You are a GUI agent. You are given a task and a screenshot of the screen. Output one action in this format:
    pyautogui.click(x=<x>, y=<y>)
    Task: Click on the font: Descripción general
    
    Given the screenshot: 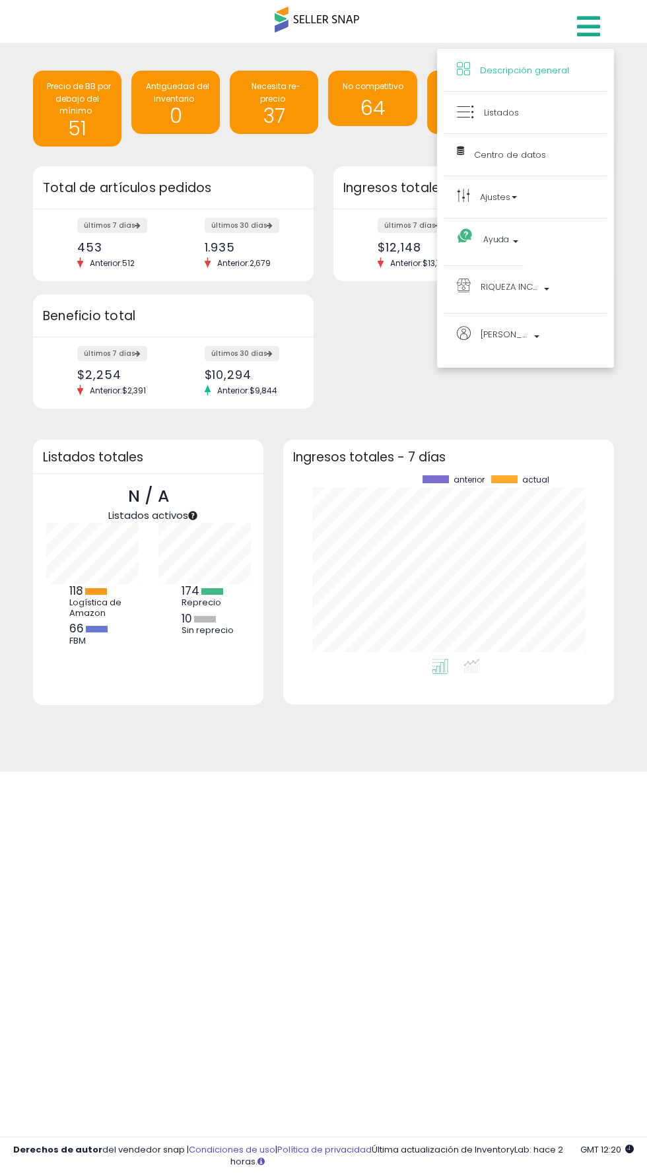 What is the action you would take?
    pyautogui.click(x=524, y=70)
    